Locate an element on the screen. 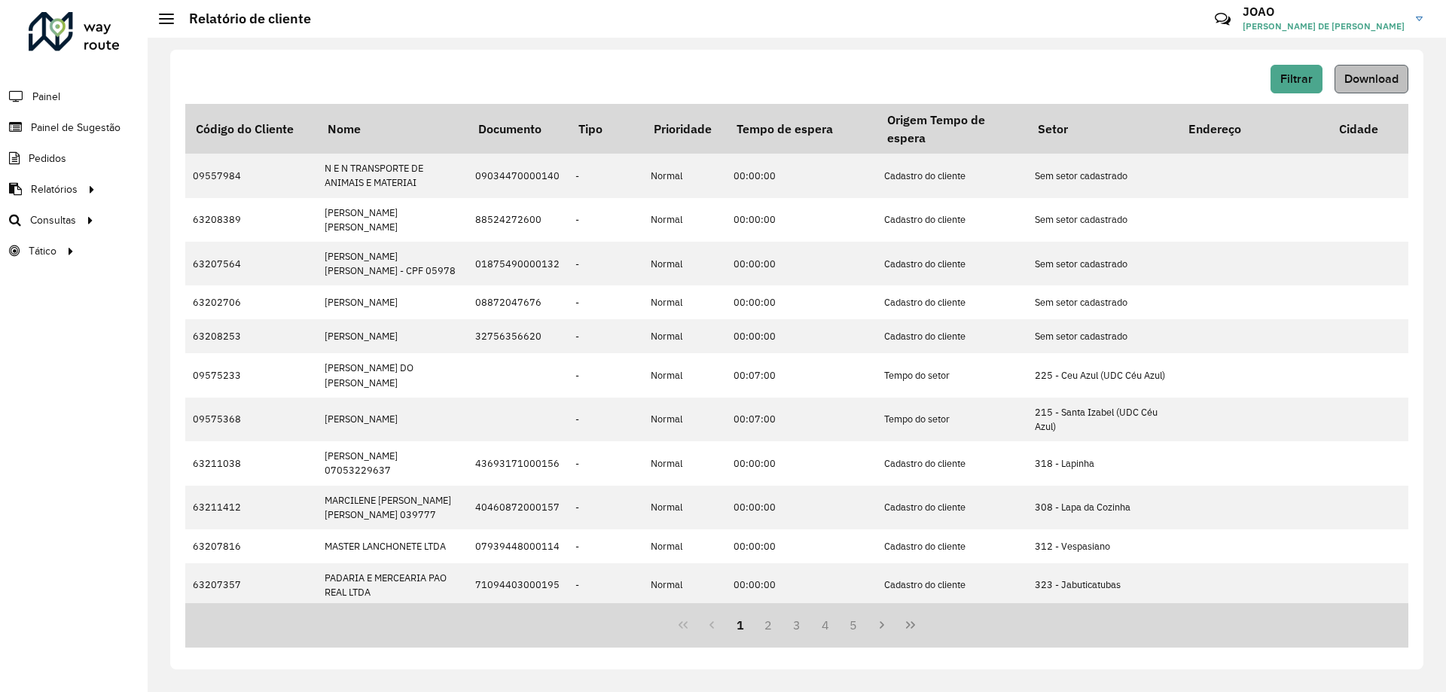  td: 63207816 is located at coordinates (251, 546).